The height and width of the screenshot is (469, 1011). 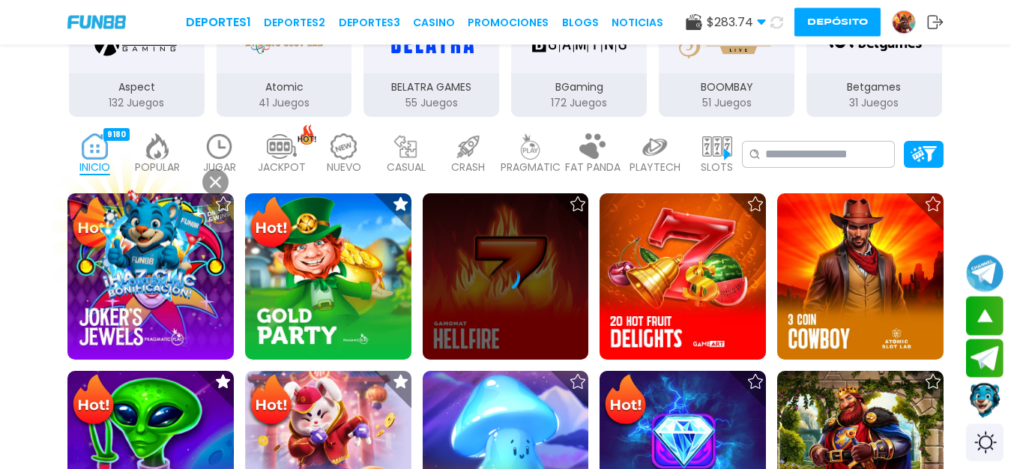 I want to click on img: fat_panda_light.webp, so click(x=593, y=146).